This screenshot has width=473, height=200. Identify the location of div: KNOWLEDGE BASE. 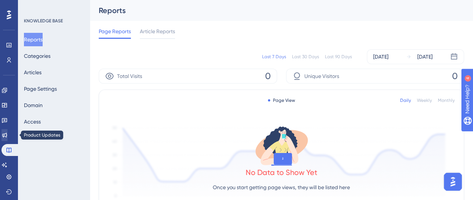
(43, 21).